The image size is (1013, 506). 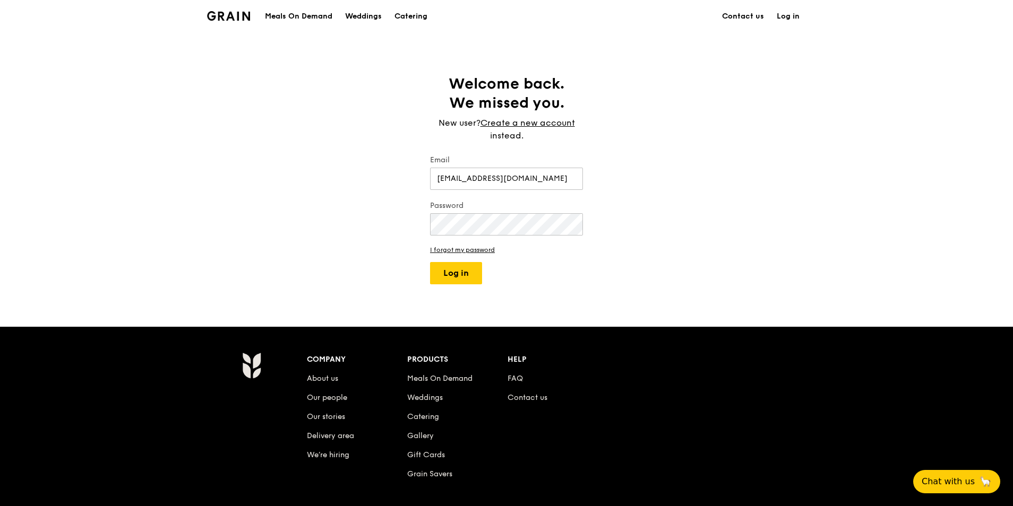 What do you see at coordinates (322, 378) in the screenshot?
I see `a: About us` at bounding box center [322, 378].